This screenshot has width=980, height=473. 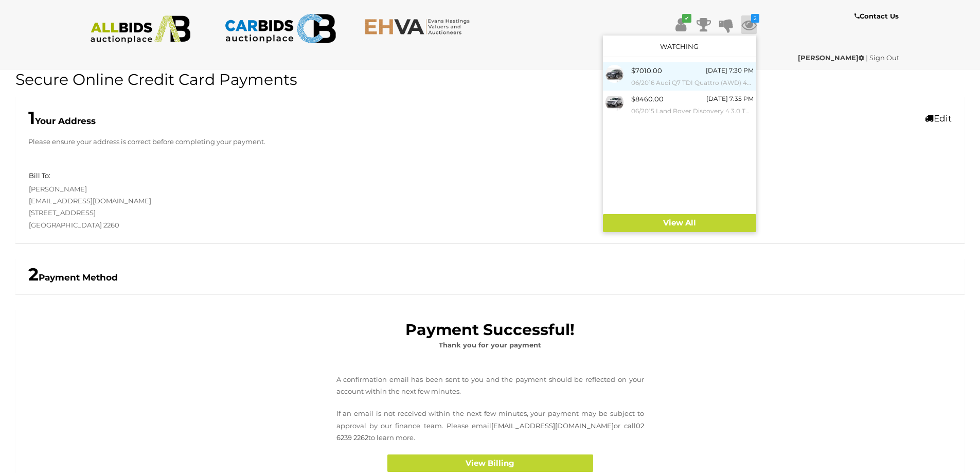 I want to click on img: ALLBIDS.com.au, so click(x=140, y=29).